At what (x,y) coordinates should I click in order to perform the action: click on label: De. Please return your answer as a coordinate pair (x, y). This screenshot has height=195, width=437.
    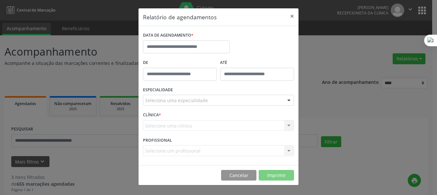
    Looking at the image, I should click on (180, 63).